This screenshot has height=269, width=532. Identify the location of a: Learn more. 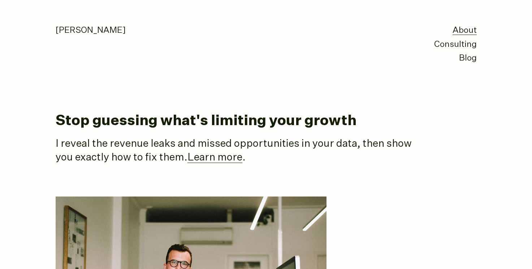
(215, 158).